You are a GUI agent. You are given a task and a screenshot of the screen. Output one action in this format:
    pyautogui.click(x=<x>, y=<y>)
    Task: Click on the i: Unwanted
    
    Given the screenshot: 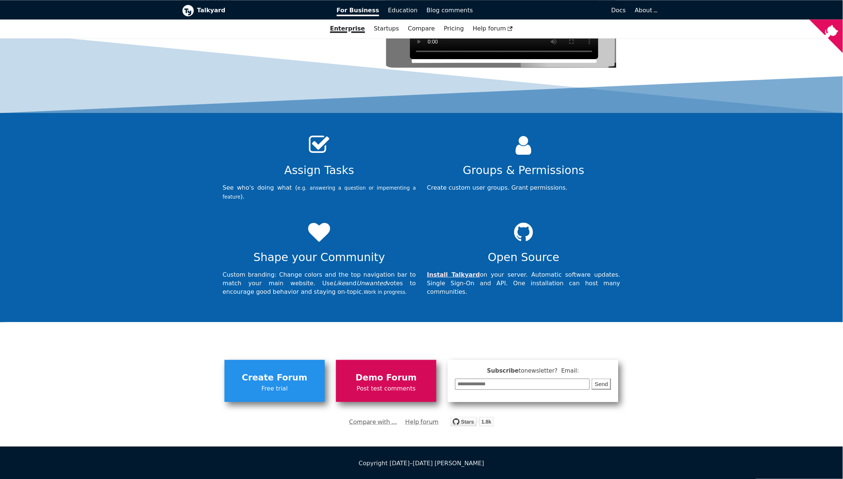 What is the action you would take?
    pyautogui.click(x=371, y=283)
    